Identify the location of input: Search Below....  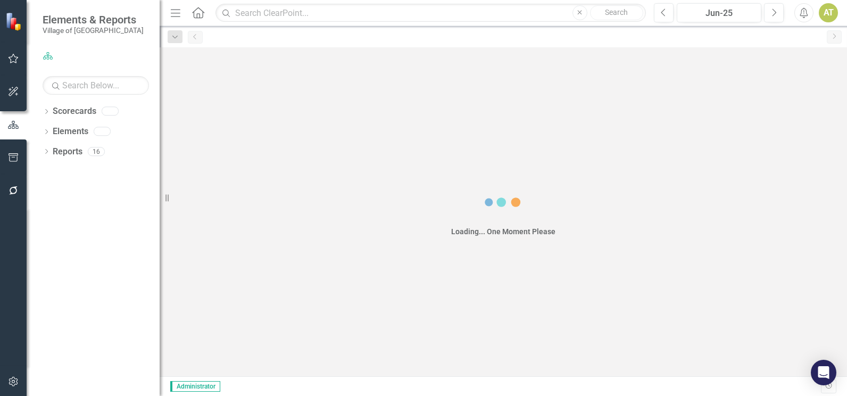
(96, 85).